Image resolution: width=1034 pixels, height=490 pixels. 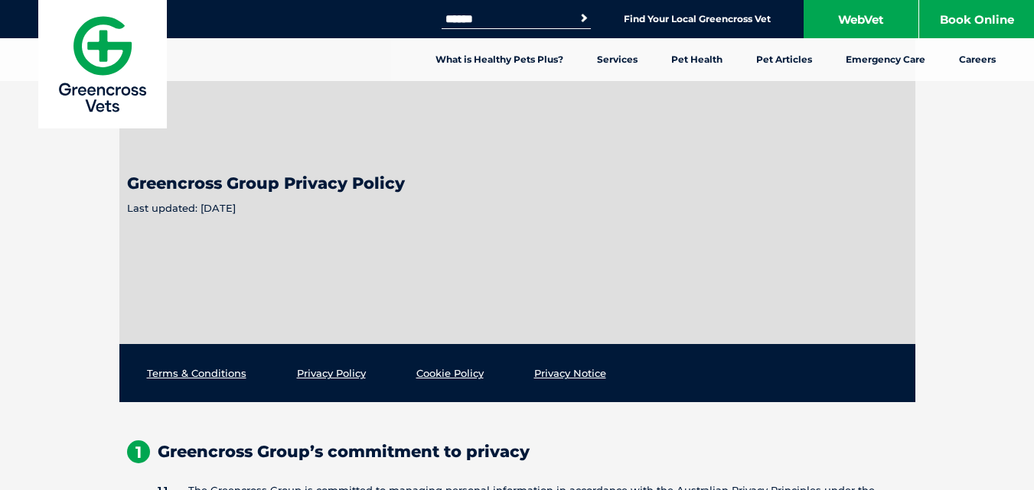 I want to click on h1: Greencross Group Privacy Policy, so click(x=517, y=179).